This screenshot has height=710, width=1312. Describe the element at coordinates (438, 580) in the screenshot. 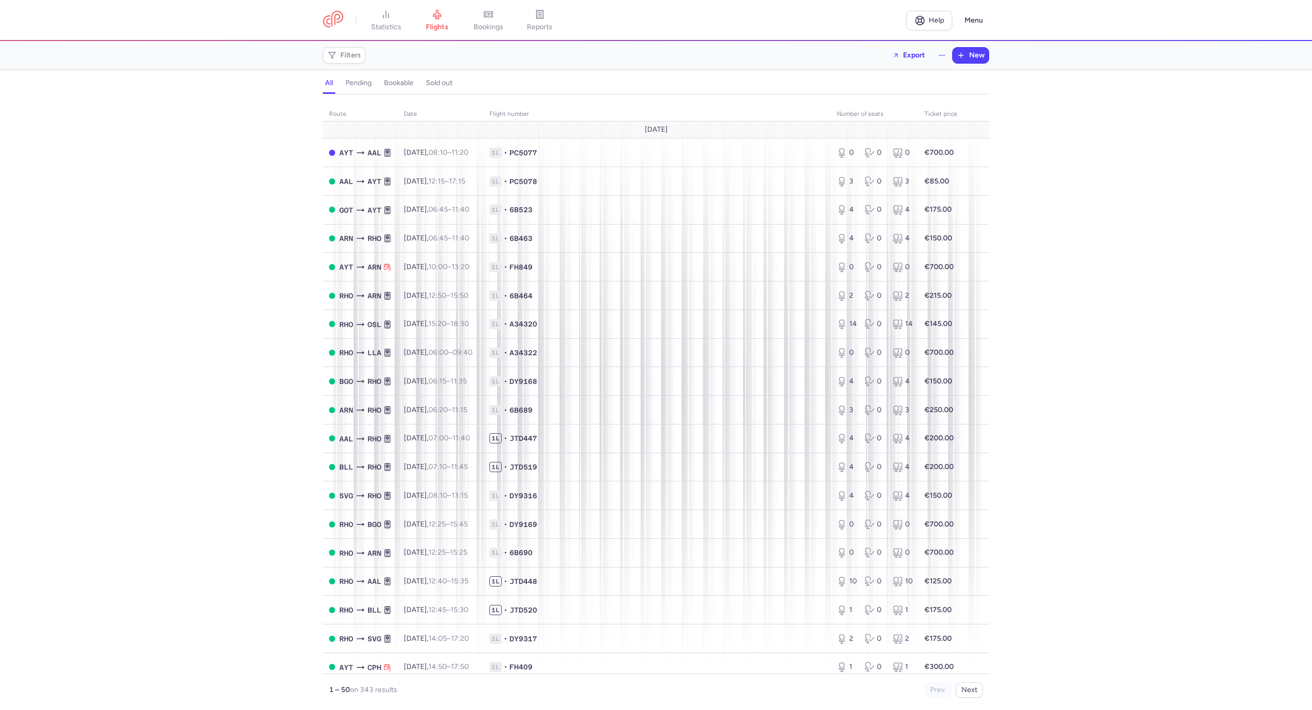

I see `time: 12:40` at that location.